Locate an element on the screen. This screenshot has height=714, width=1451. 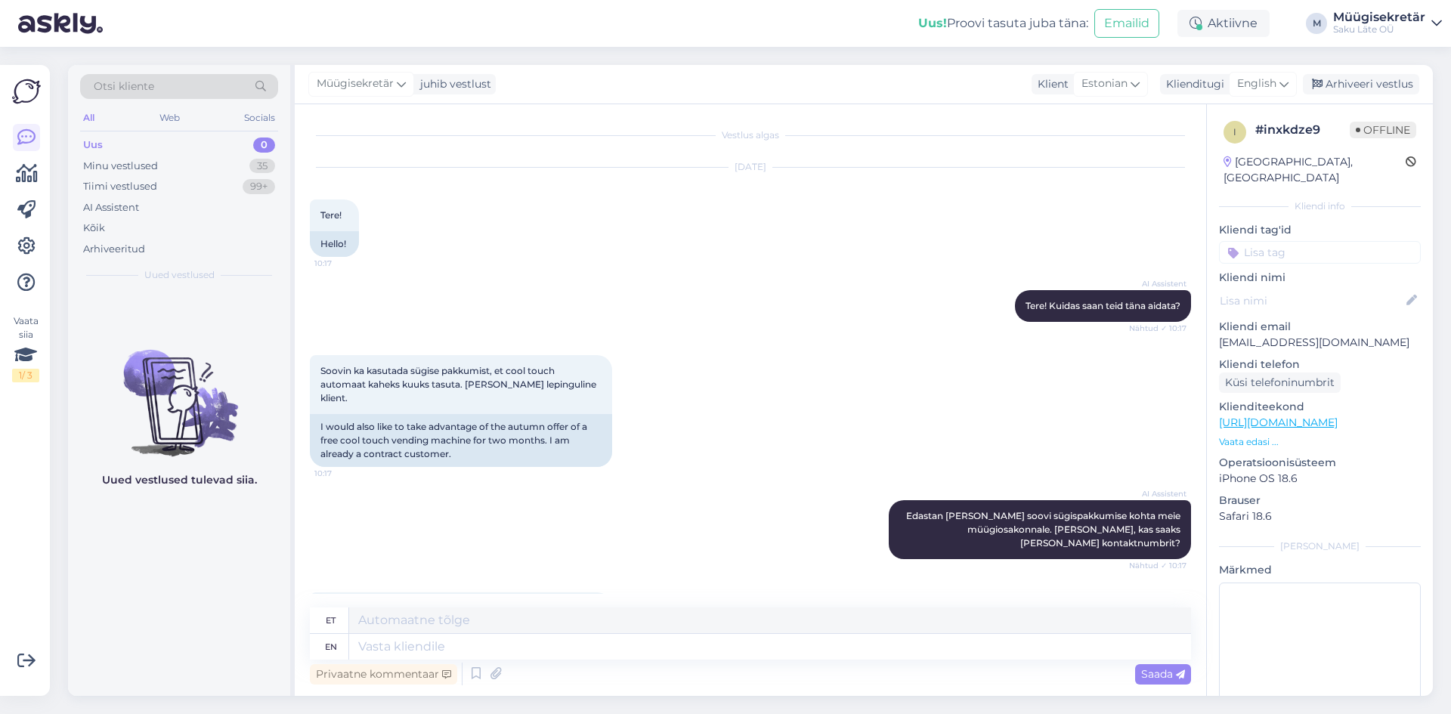
a: MüügisekretärSaku Läte OÜ is located at coordinates (1388, 23).